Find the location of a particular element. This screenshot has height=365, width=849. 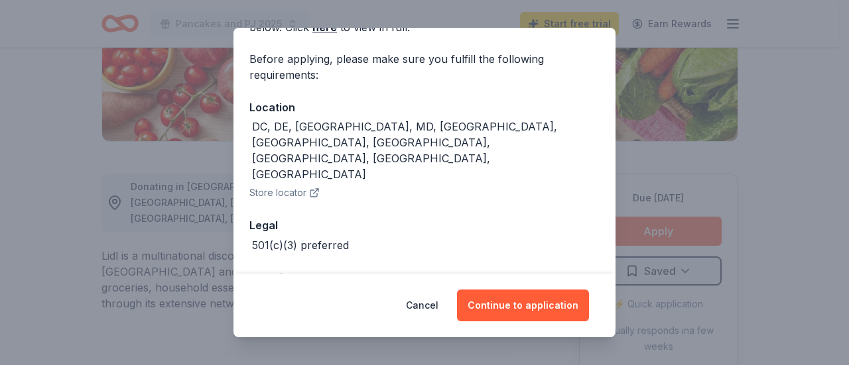

button: Cancel is located at coordinates (422, 306).